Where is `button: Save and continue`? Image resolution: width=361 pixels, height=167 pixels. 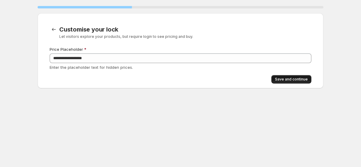 button: Save and continue is located at coordinates (291, 79).